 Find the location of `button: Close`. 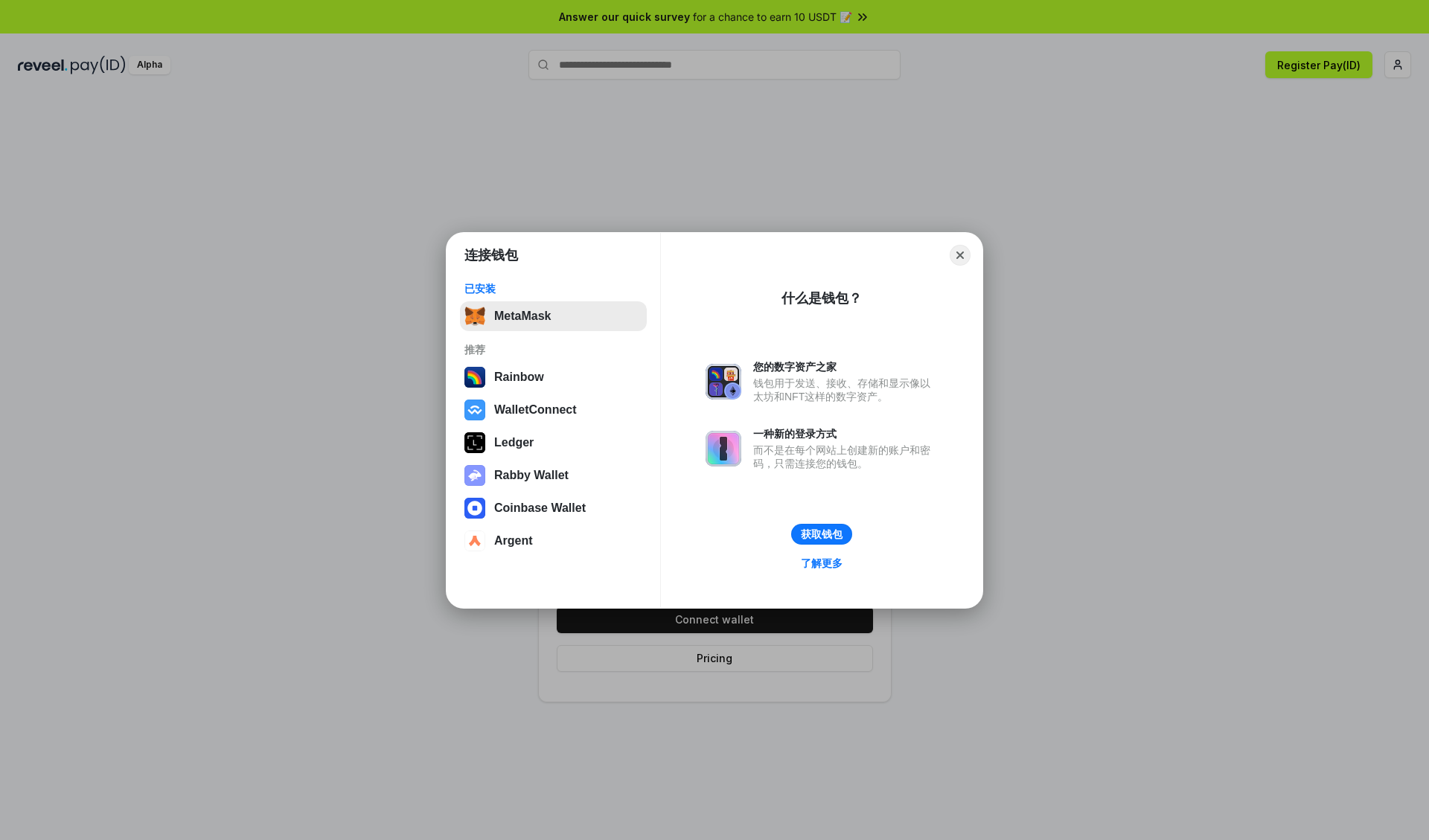

button: Close is located at coordinates (960, 255).